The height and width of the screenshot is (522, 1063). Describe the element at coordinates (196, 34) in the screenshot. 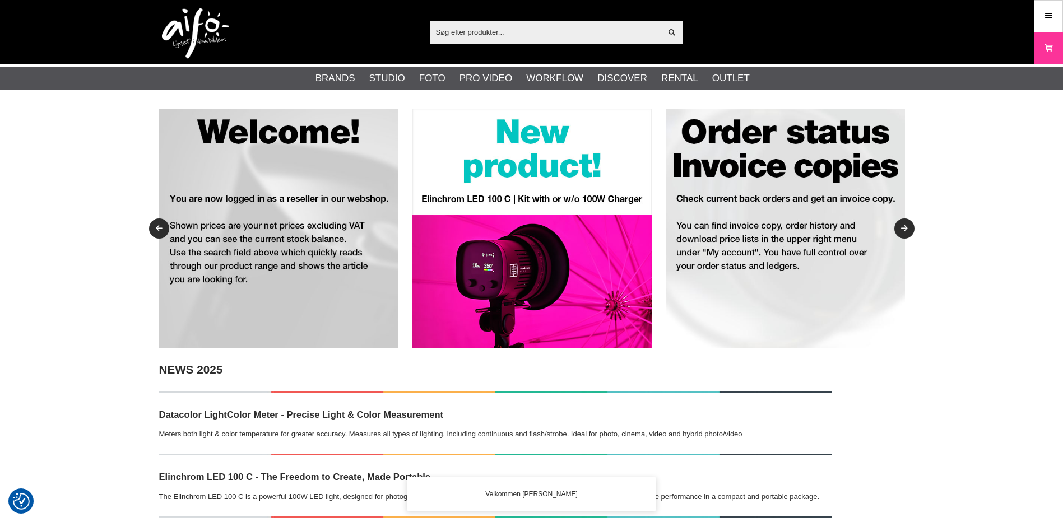

I see `img: logo.png` at that location.